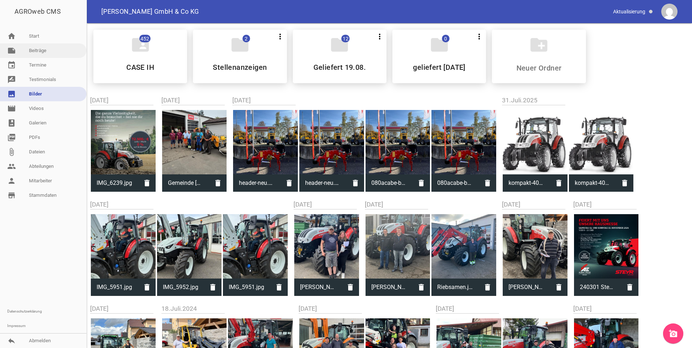  Describe the element at coordinates (140, 67) in the screenshot. I see `h5: CASE IH` at that location.